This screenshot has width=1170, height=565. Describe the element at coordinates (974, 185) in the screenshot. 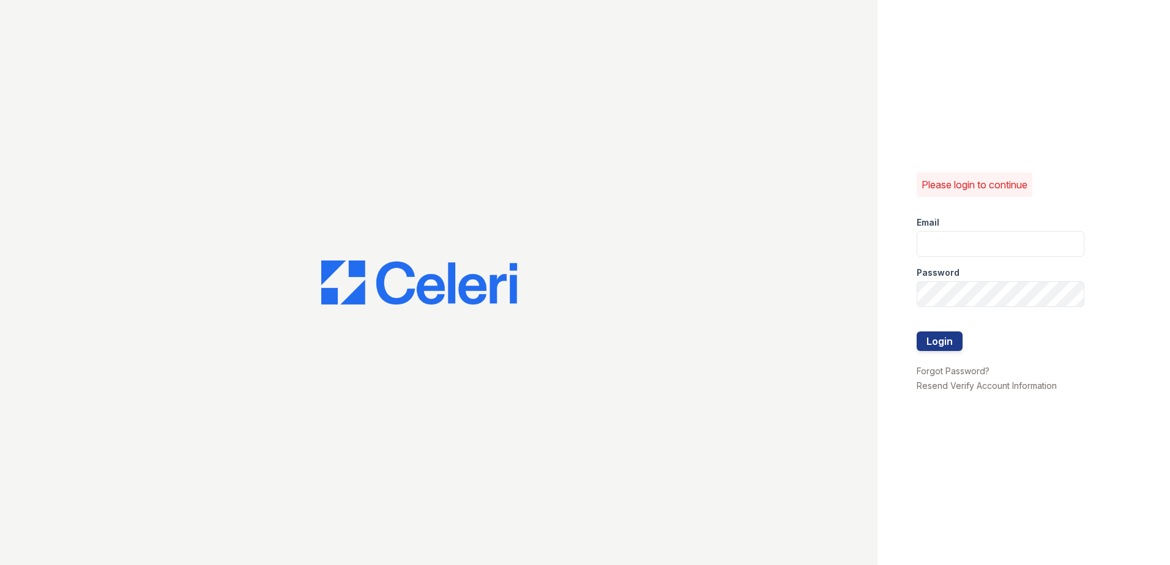

I see `p: Please login to continue` at that location.